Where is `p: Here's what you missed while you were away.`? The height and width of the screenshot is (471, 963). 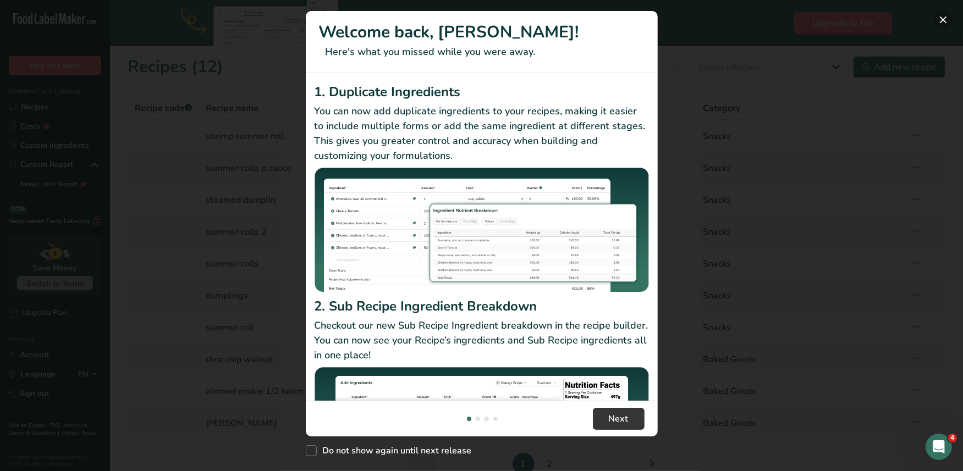 p: Here's what you missed while you were away. is located at coordinates (482, 52).